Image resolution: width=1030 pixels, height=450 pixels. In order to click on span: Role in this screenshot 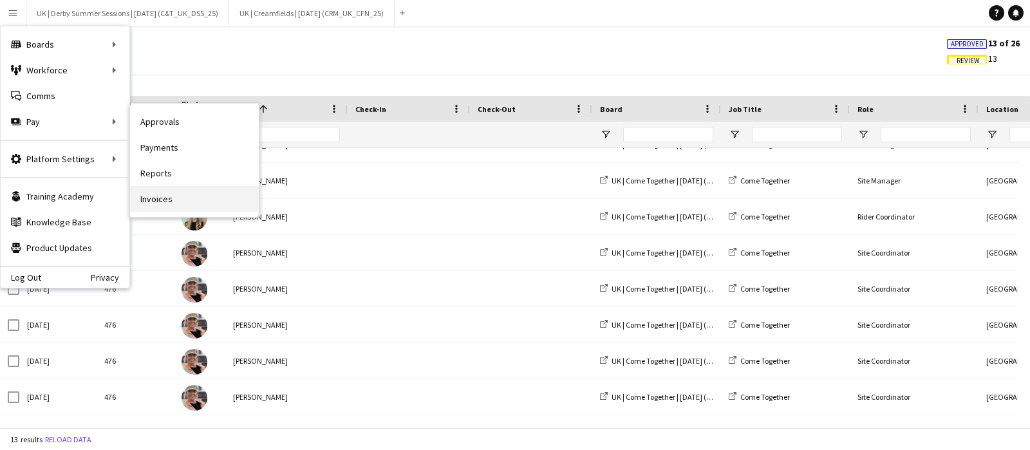, I will do `click(865, 109)`.